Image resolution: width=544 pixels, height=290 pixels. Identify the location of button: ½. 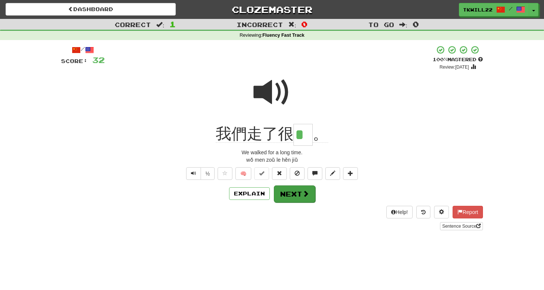
(208, 173).